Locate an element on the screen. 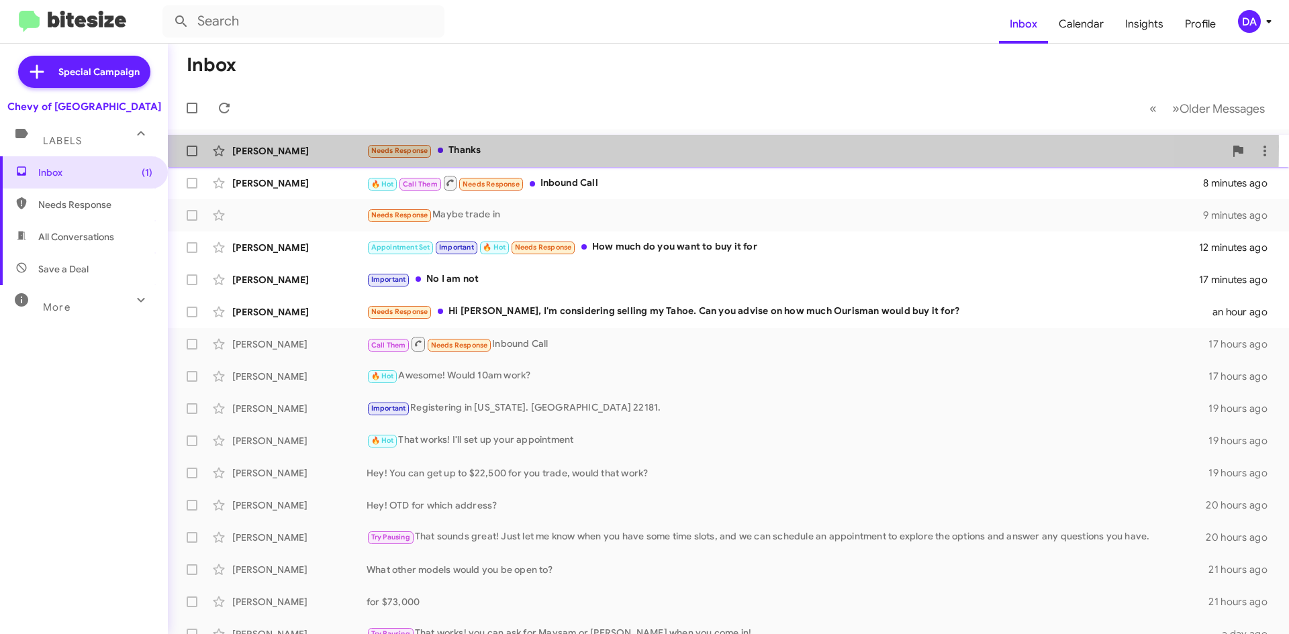 This screenshot has height=634, width=1289. div: What other models would you be open to? is located at coordinates (787, 570).